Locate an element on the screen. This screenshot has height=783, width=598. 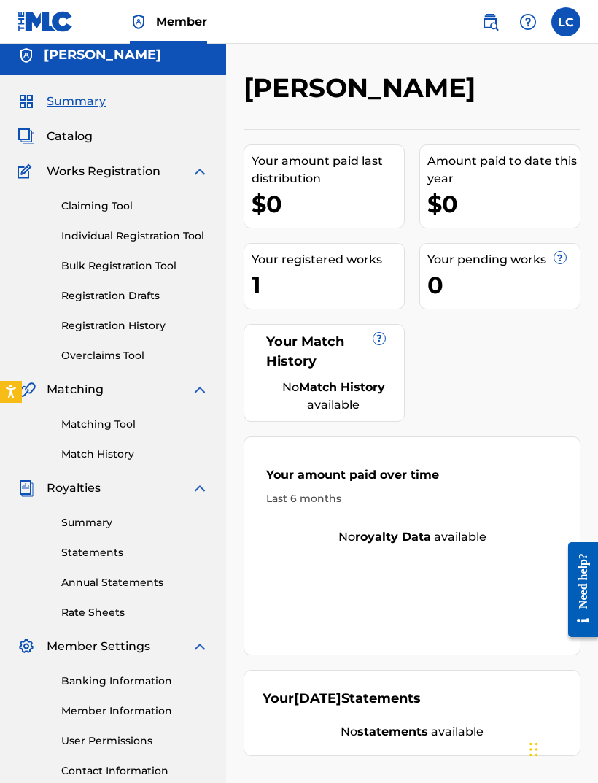
span: Member is located at coordinates (182, 21).